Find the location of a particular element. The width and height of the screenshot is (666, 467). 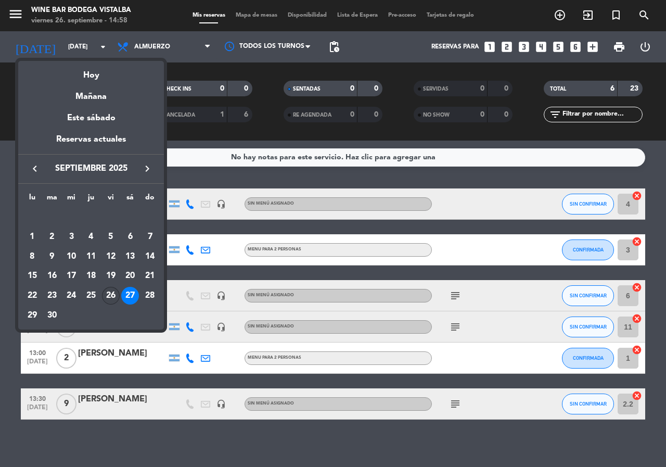

div: 7 is located at coordinates (150, 237).